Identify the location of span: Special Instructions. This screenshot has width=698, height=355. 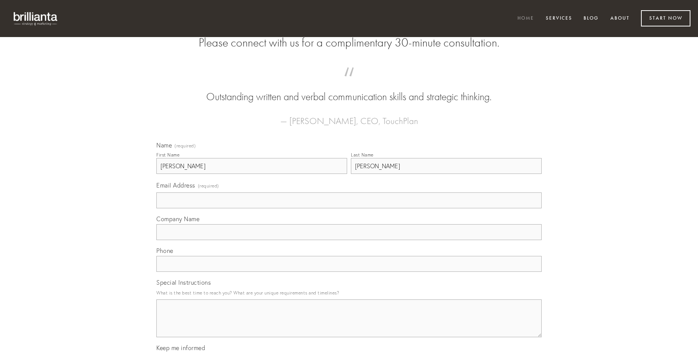
(184, 282).